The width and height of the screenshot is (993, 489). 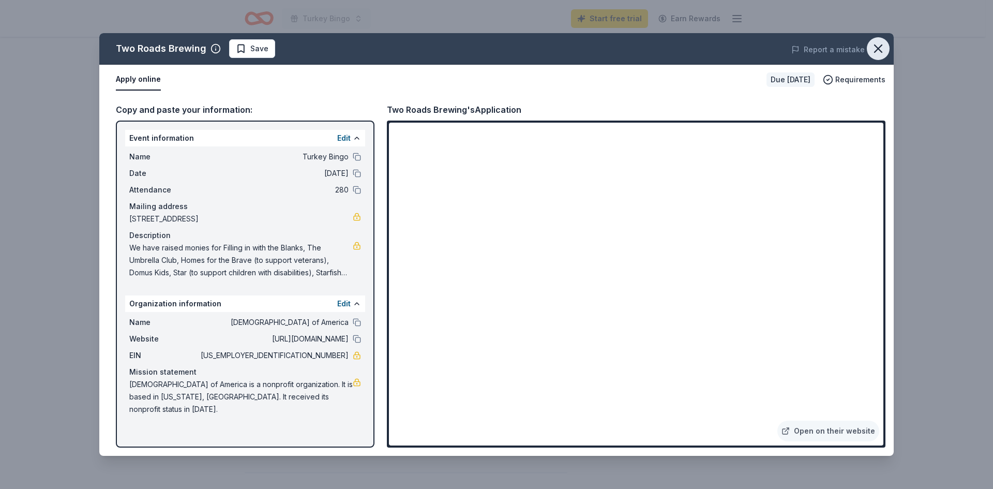 What do you see at coordinates (245, 138) in the screenshot?
I see `div: Event information` at bounding box center [245, 138].